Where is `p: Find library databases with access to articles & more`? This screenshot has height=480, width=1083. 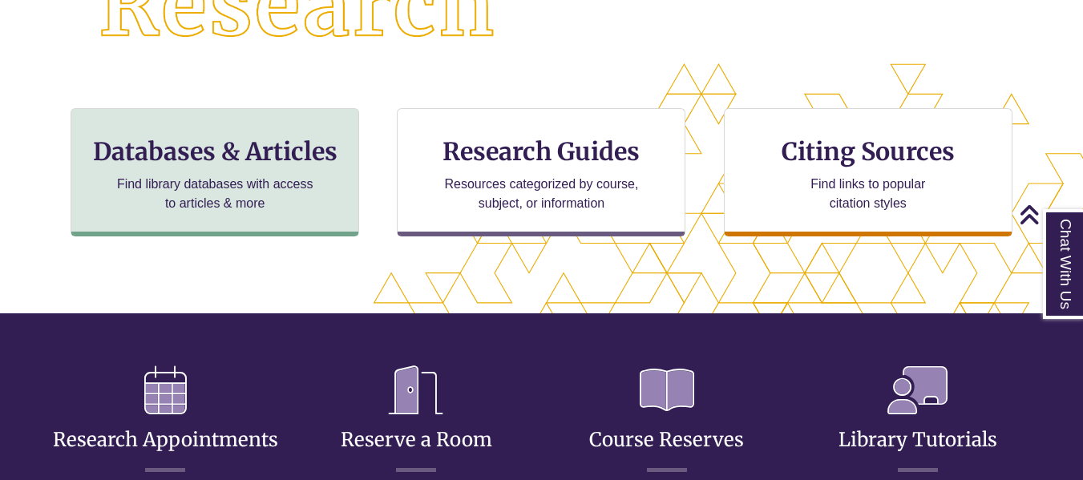
p: Find library databases with access to articles & more is located at coordinates (215, 194).